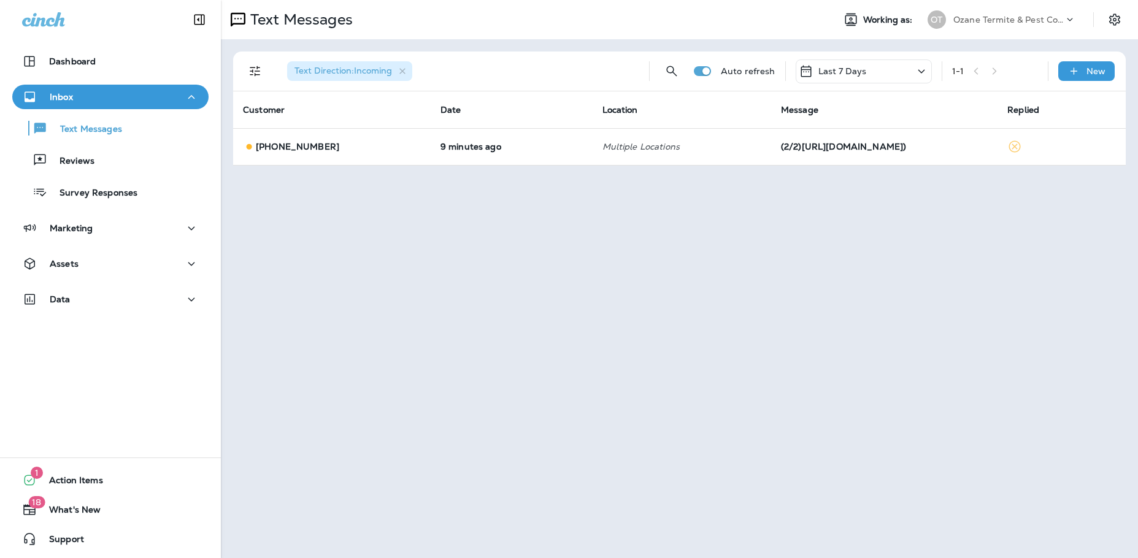 The image size is (1138, 558). I want to click on button: Filters, so click(255, 71).